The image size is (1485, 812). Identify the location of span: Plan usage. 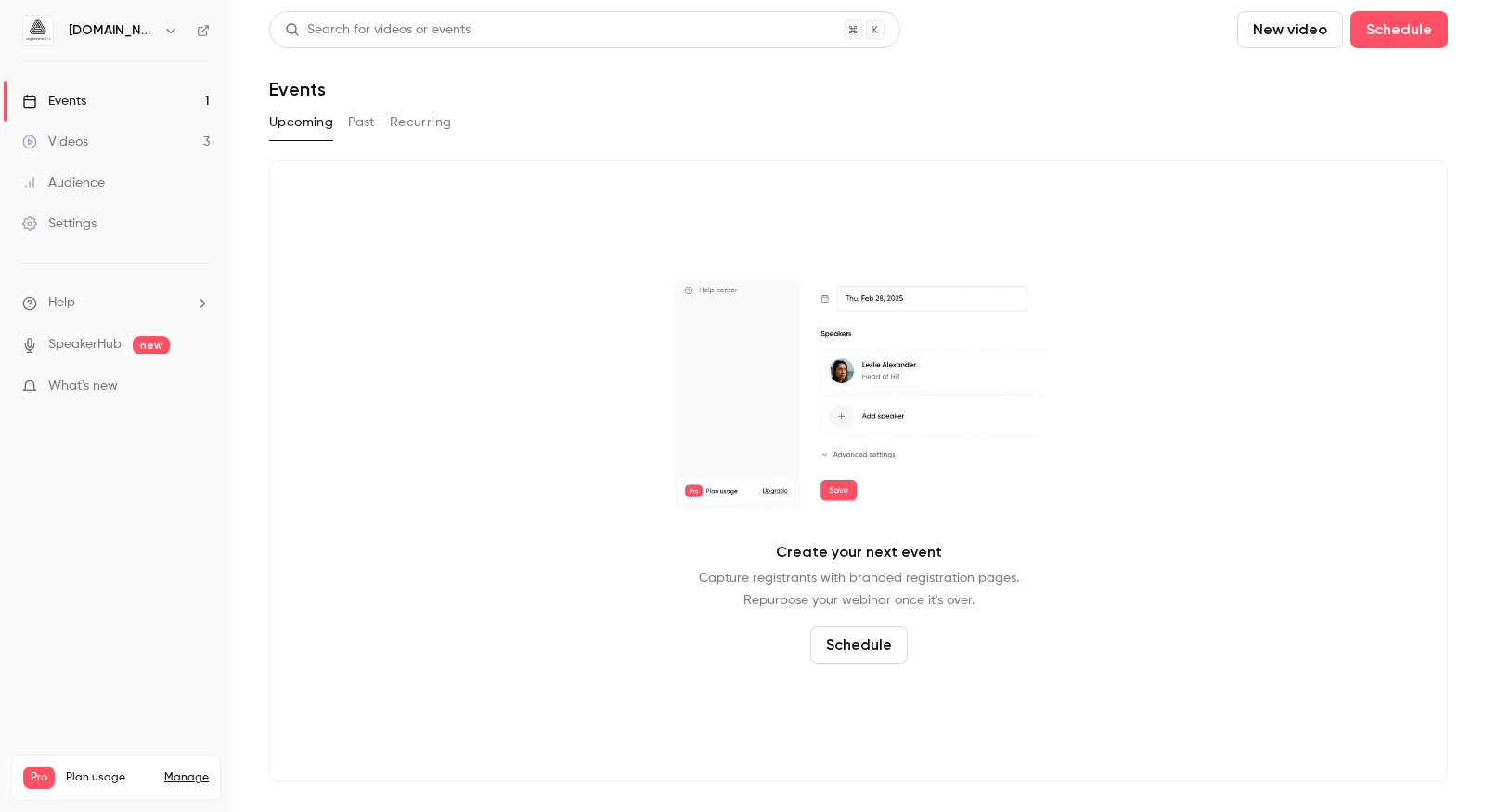
(109, 778).